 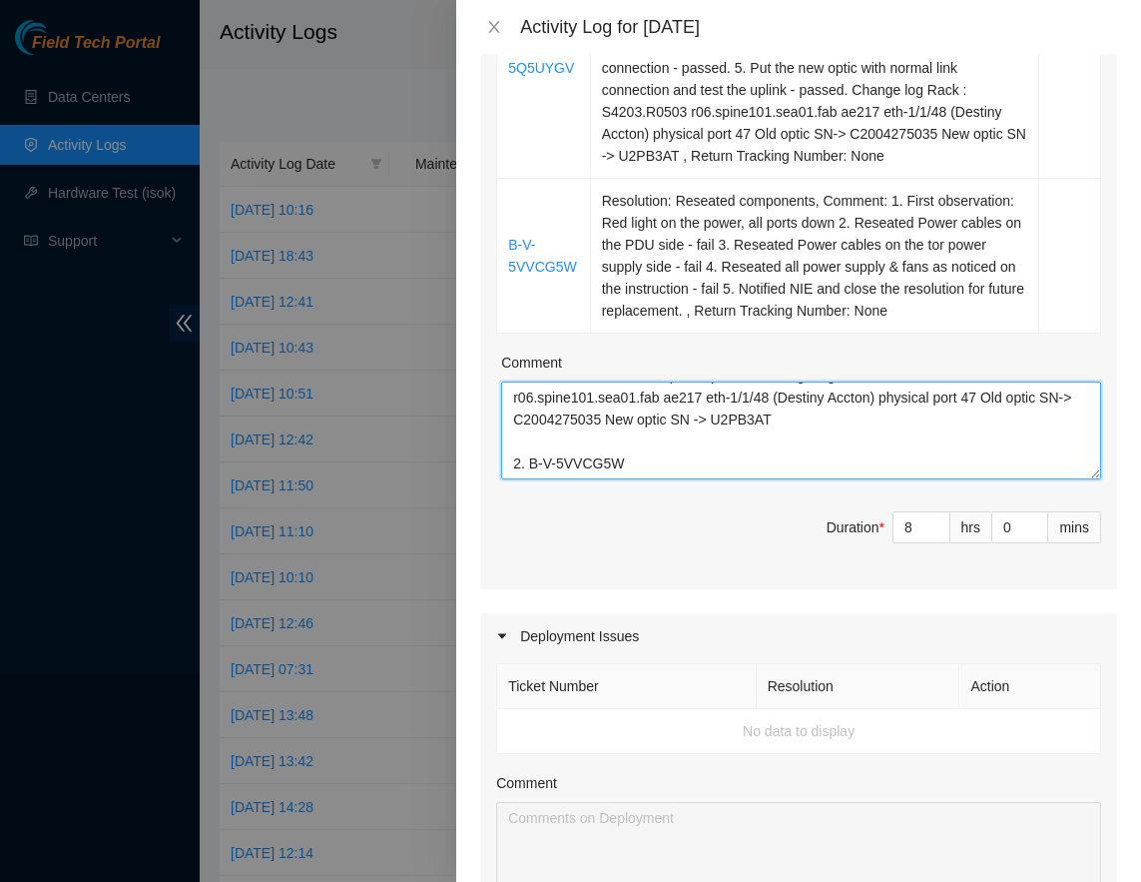 What do you see at coordinates (1074, 527) in the screenshot?
I see `div: mins` at bounding box center [1074, 527].